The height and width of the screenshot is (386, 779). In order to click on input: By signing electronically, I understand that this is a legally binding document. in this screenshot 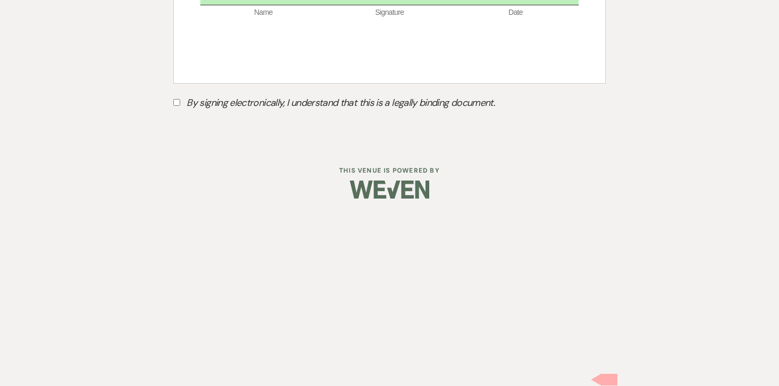, I will do `click(176, 102)`.